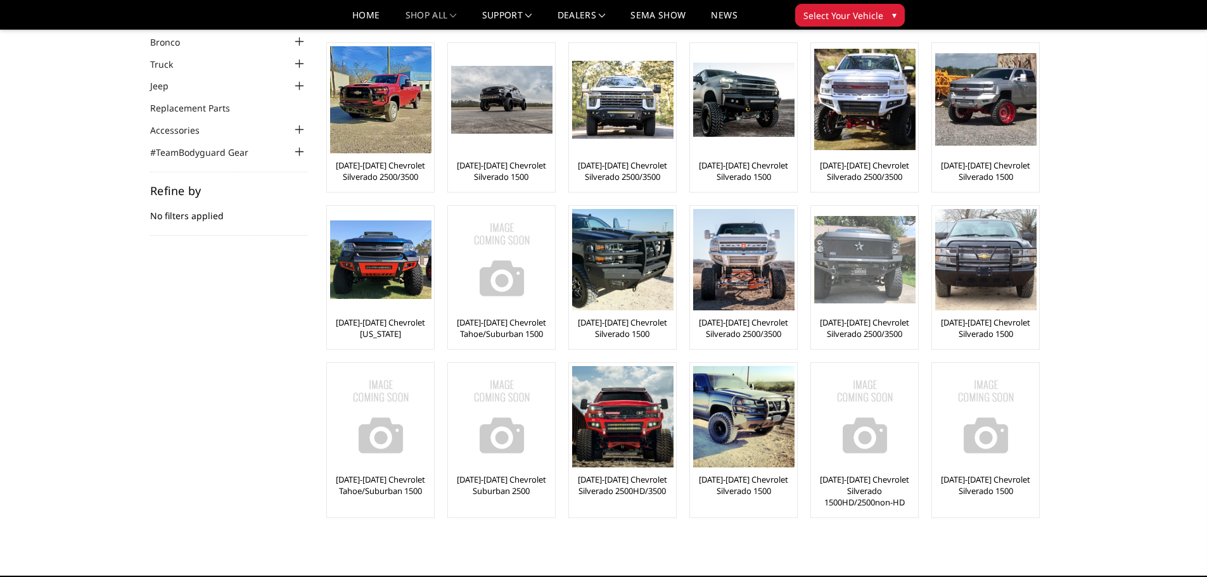 The width and height of the screenshot is (1207, 577). I want to click on div: No filters applied, so click(229, 210).